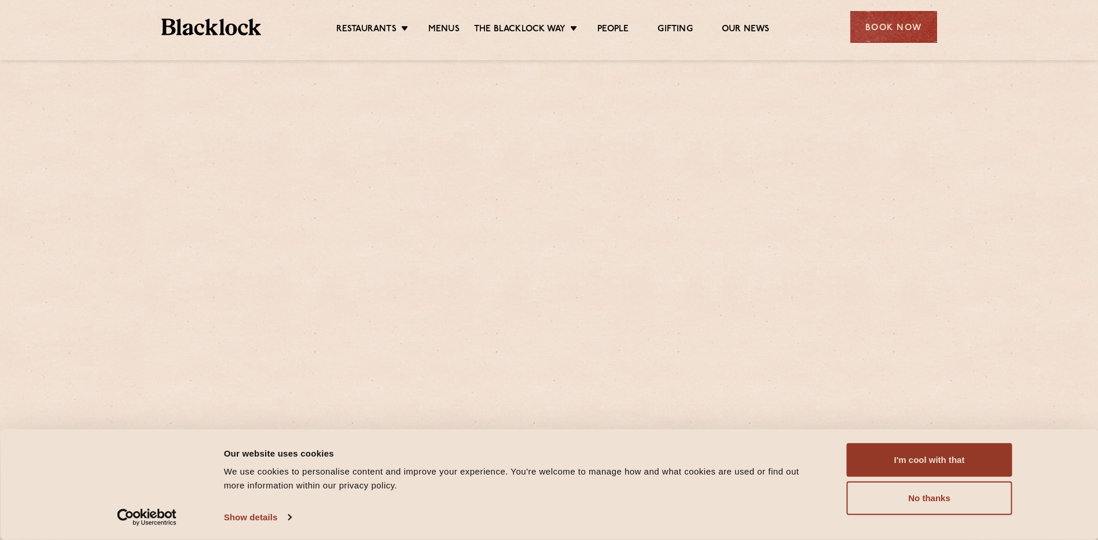 The height and width of the screenshot is (540, 1098). I want to click on div: We use cookies to personalise content and improve your experience. You're welcome to manage how a..., so click(522, 478).